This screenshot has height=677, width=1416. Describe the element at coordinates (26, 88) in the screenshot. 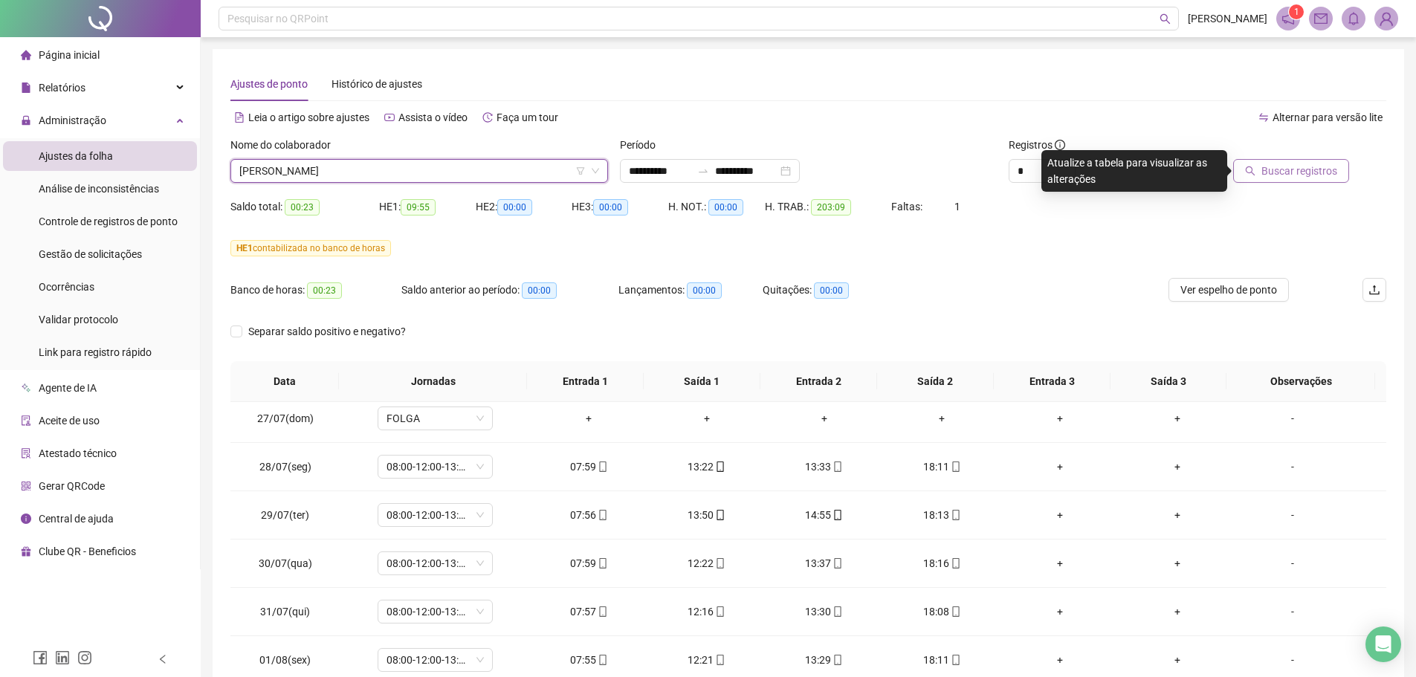

I see `span: file` at that location.